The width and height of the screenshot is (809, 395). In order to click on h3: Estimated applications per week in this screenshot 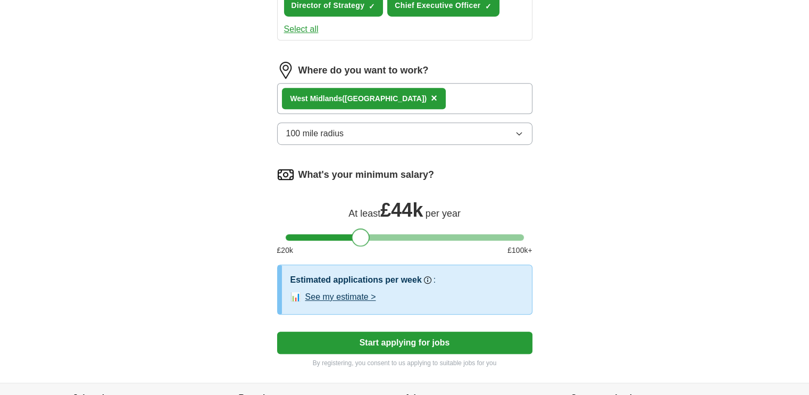, I will do `click(356, 280)`.